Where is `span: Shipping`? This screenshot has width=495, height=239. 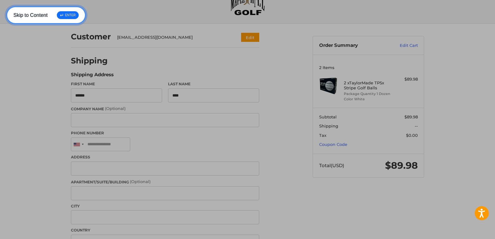 span: Shipping is located at coordinates (329, 126).